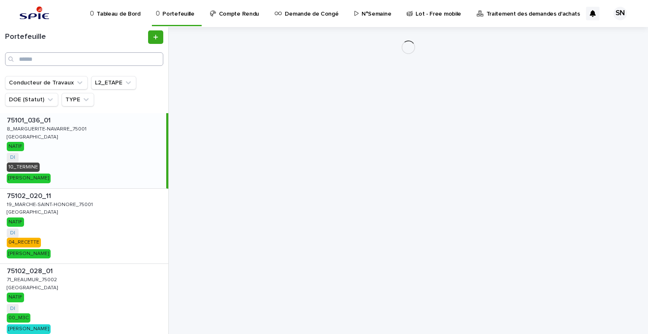 This screenshot has height=334, width=648. I want to click on div: SN, so click(620, 13).